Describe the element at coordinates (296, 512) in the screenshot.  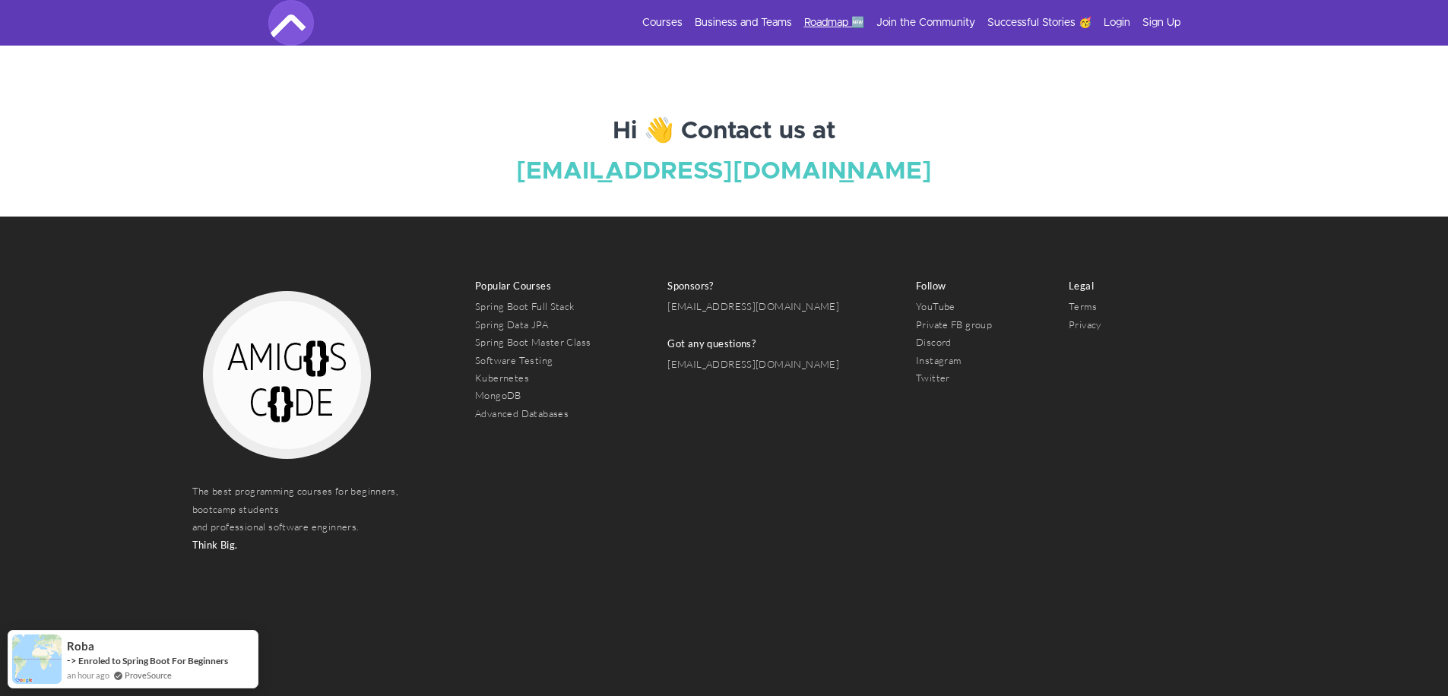
I see `h2: The best programming courses for beginners, bootcamp students and professional software enginners.` at that location.